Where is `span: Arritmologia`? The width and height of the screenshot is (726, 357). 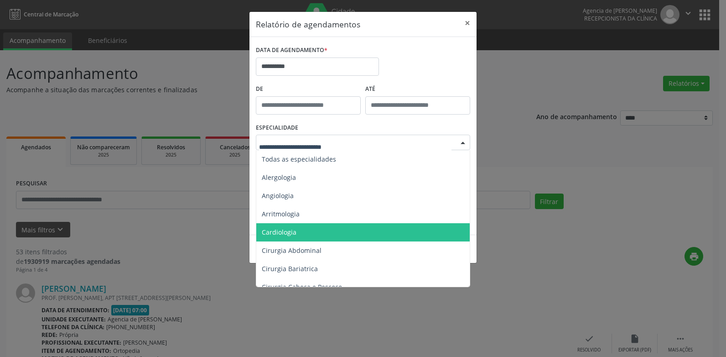
span: Arritmologia is located at coordinates (281, 214).